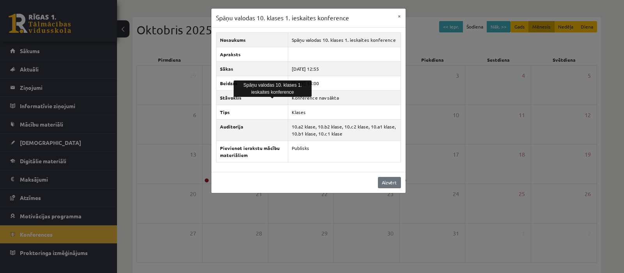  I want to click on th: Nosaukums, so click(252, 39).